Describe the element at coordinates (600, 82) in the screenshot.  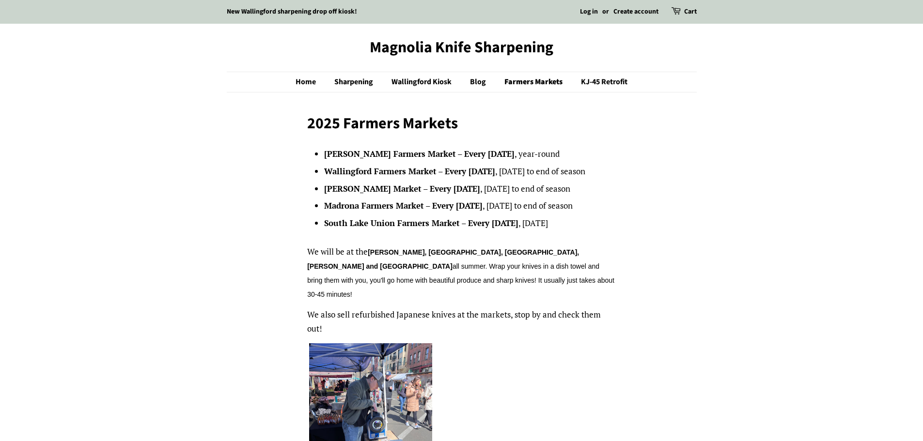
I see `a: KJ-45 Retrofit` at that location.